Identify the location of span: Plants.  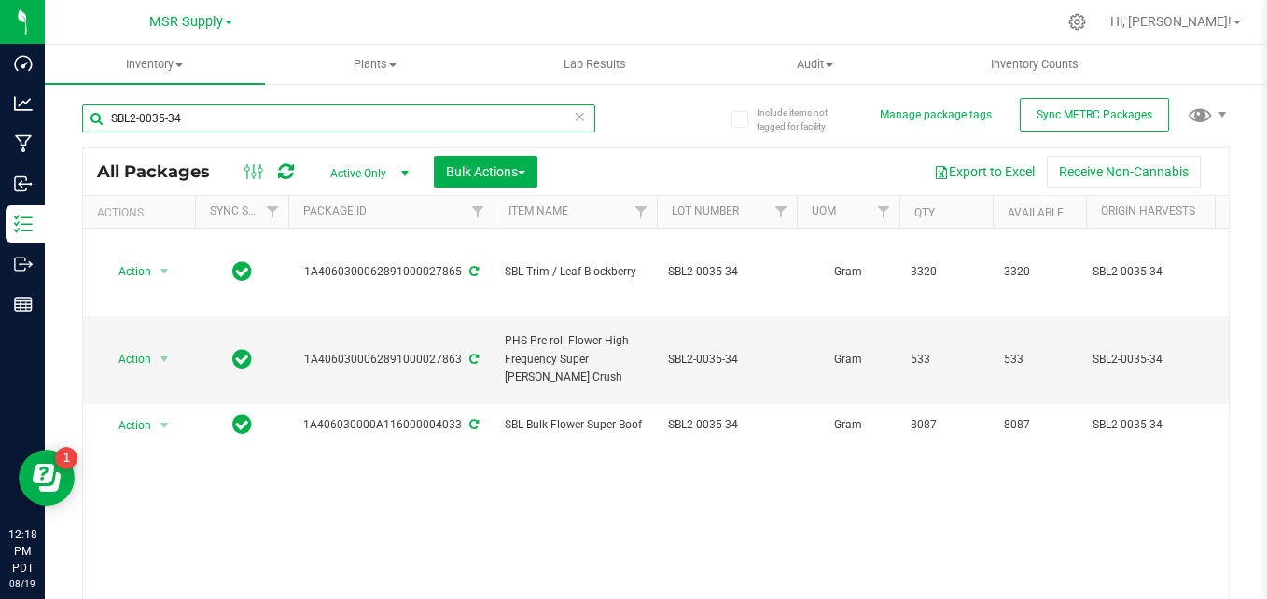
(375, 64).